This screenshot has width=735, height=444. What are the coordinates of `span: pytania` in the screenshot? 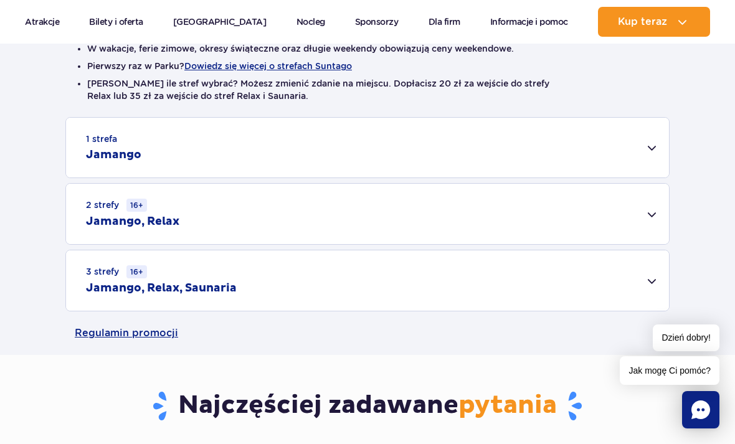 It's located at (508, 406).